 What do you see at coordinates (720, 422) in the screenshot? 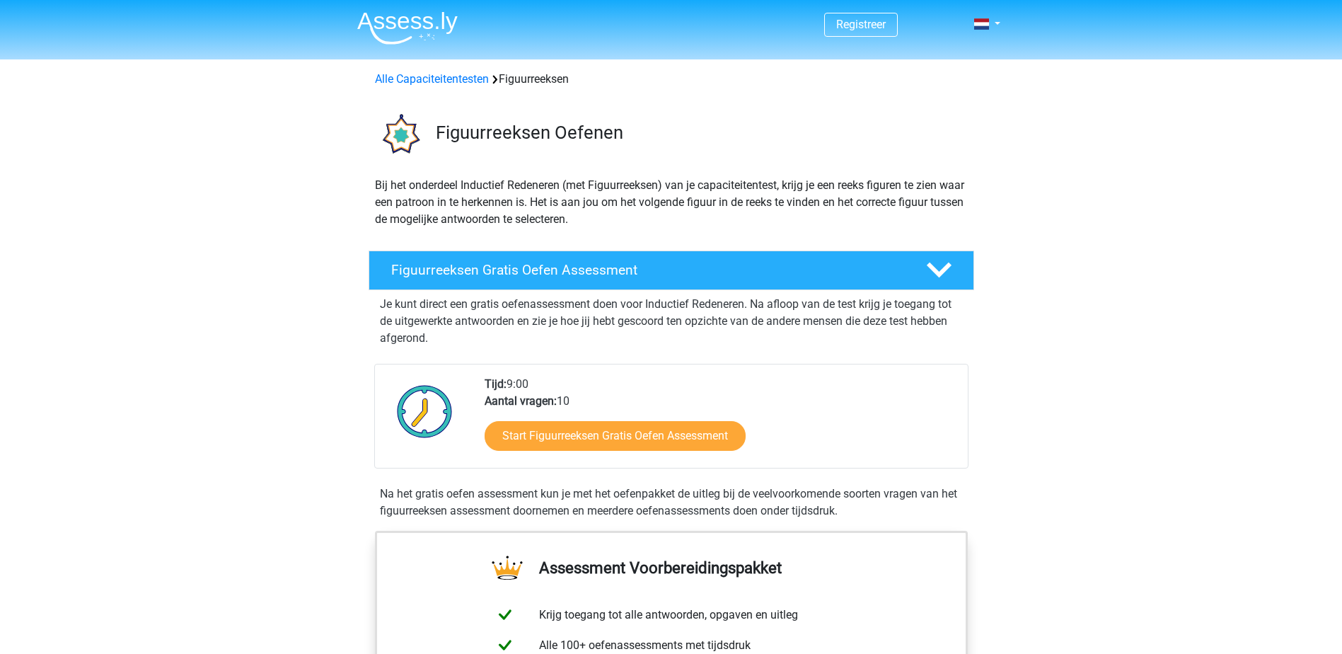
I see `div: 9:00 10` at bounding box center [720, 422].